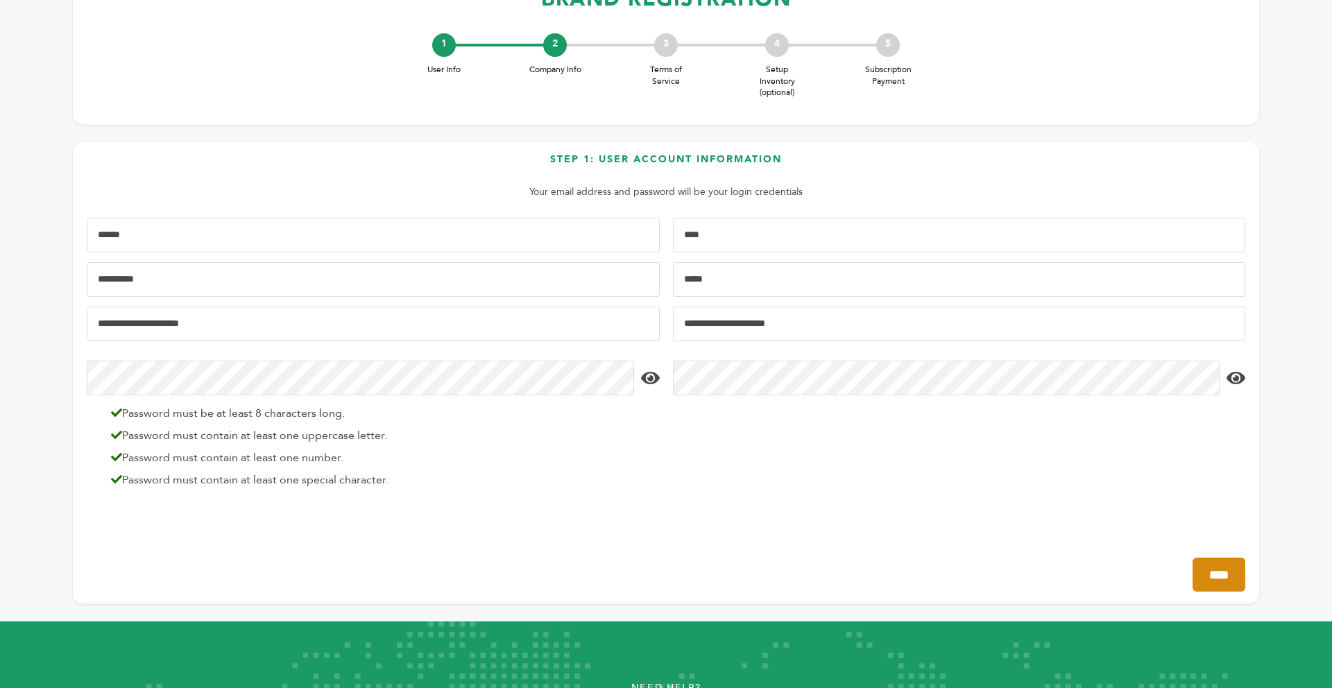  I want to click on input: Job Title*, so click(960, 280).